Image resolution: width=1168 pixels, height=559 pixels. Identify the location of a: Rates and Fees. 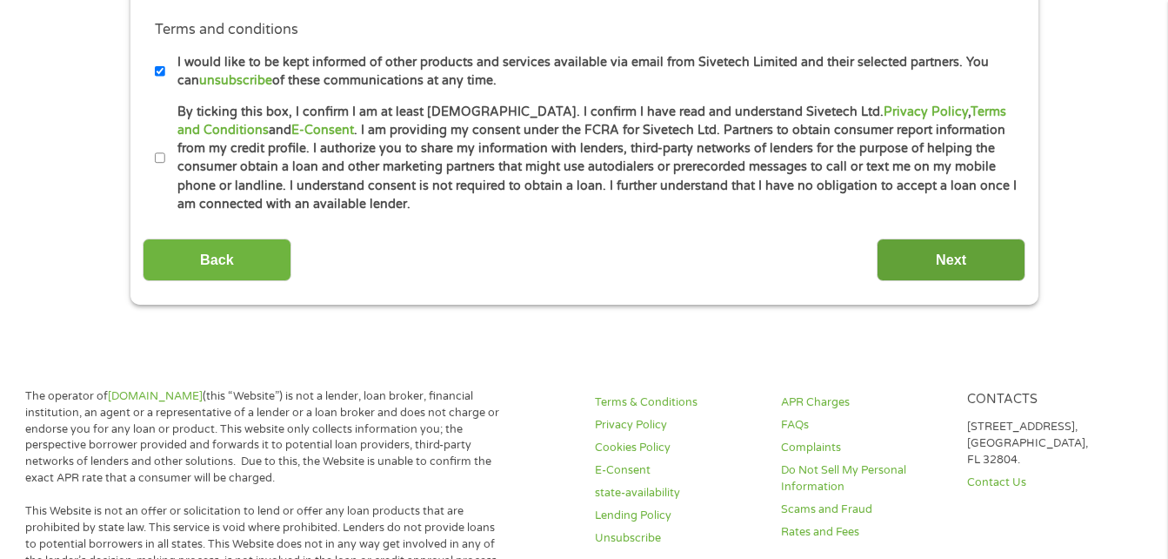
(864, 532).